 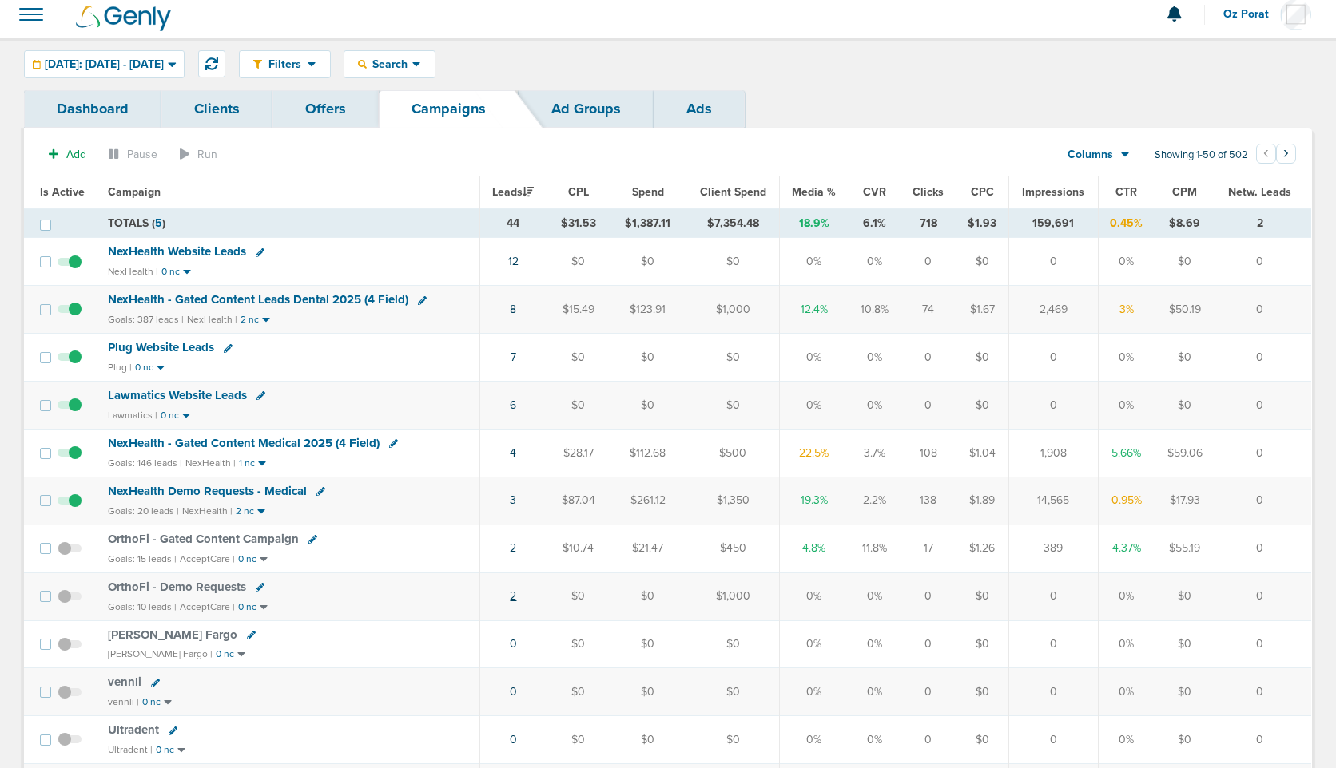 What do you see at coordinates (177, 587) in the screenshot?
I see `span: OrthoFi - Demo Requests` at bounding box center [177, 587].